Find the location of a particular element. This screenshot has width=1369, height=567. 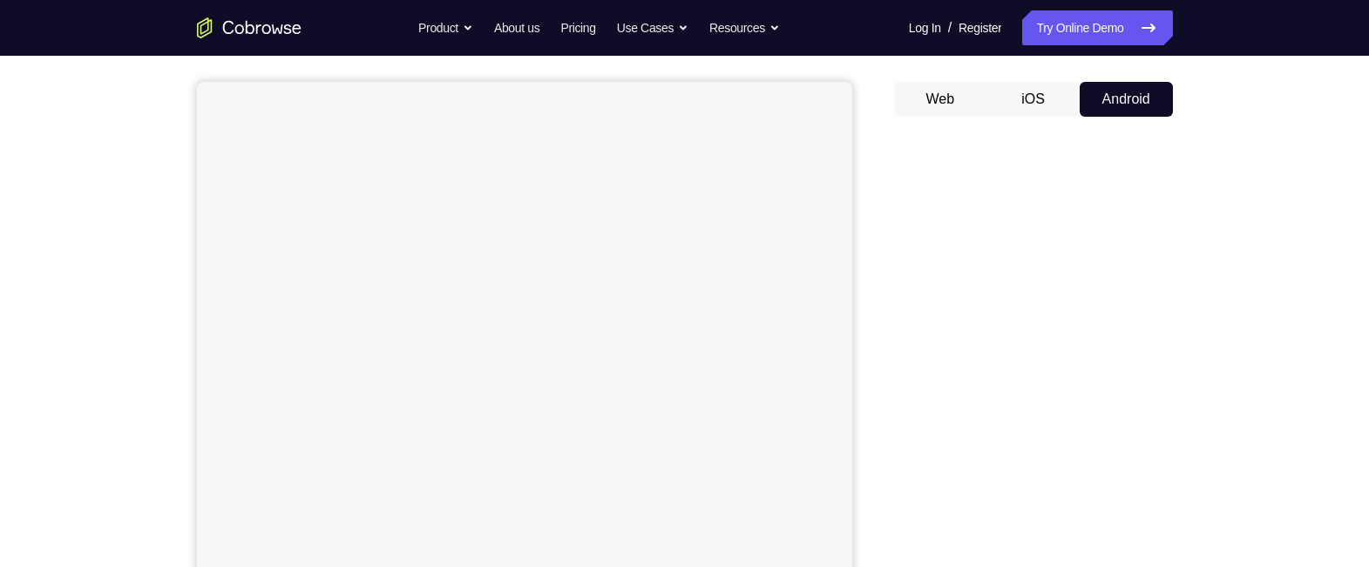

a: Try Online Demo is located at coordinates (1097, 28).